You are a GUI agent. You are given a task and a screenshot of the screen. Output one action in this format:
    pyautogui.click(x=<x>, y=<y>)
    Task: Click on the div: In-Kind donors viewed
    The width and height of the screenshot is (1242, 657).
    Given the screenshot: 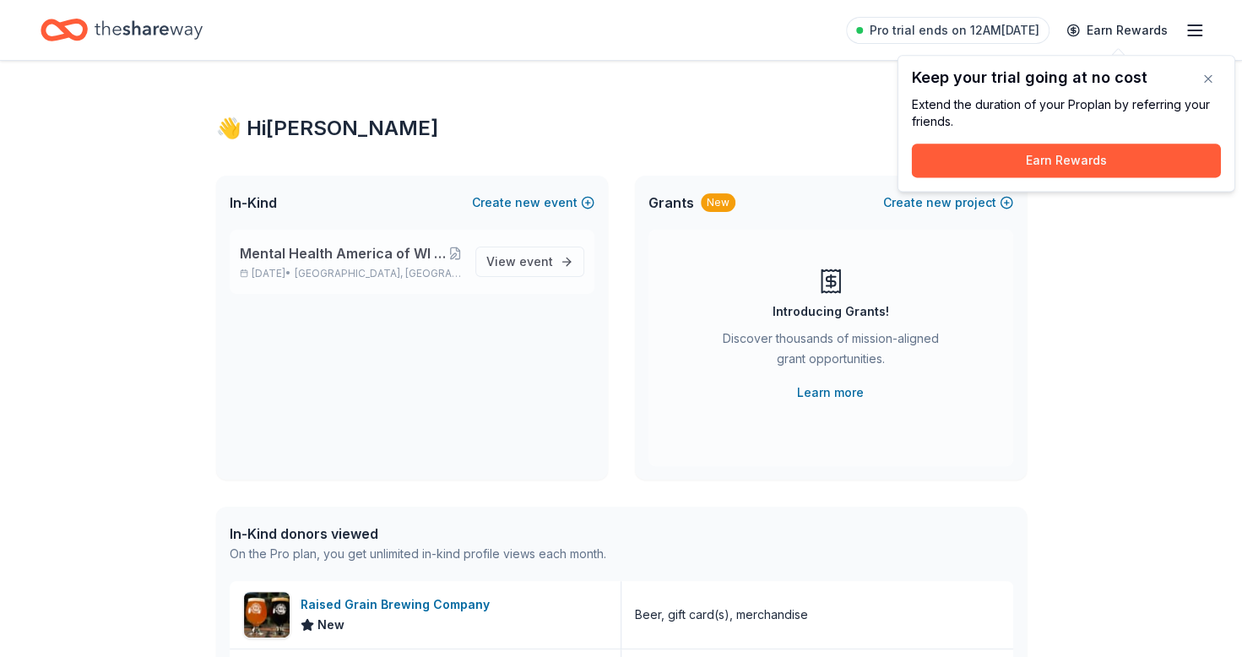 What is the action you would take?
    pyautogui.click(x=418, y=534)
    